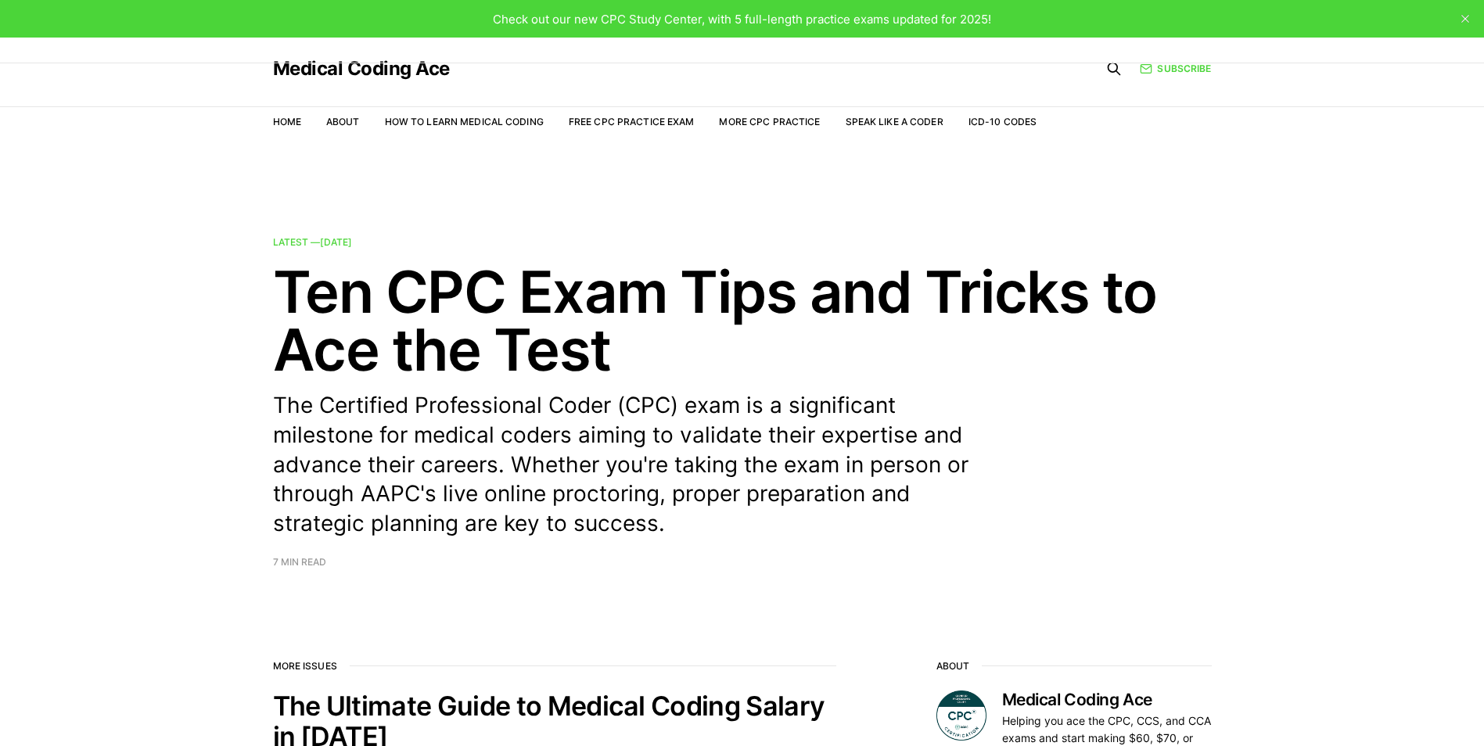 Image resolution: width=1484 pixels, height=746 pixels. Describe the element at coordinates (769, 121) in the screenshot. I see `a: More CPC Practice` at that location.